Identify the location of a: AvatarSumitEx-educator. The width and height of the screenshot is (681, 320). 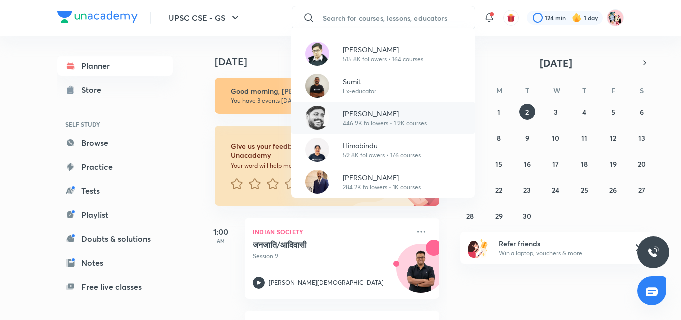
(383, 86).